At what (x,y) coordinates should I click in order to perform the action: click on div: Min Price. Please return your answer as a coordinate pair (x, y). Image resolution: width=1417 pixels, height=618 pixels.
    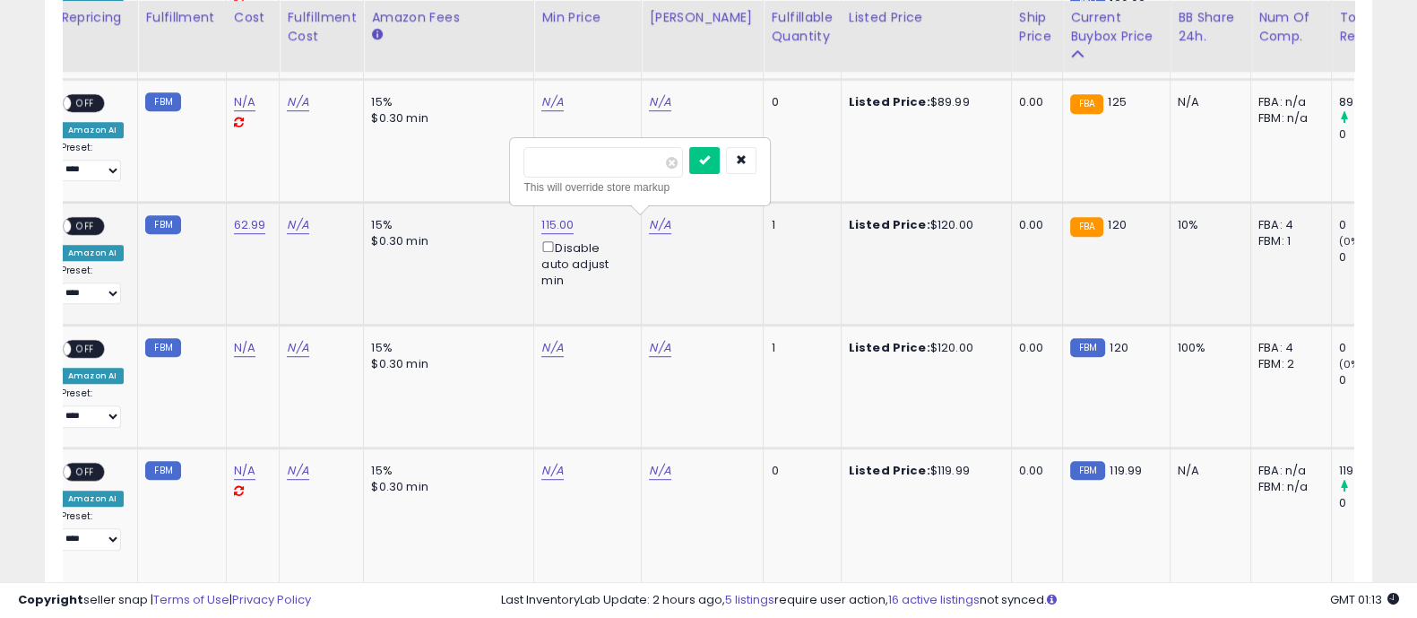
    Looking at the image, I should click on (587, 17).